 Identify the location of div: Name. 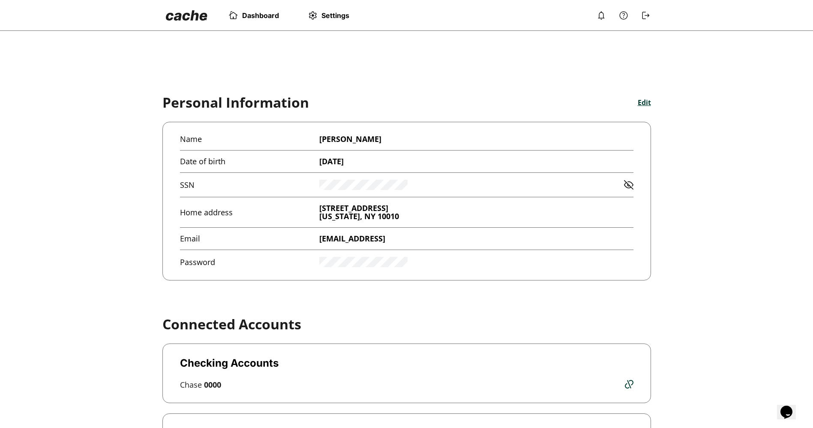
(223, 139).